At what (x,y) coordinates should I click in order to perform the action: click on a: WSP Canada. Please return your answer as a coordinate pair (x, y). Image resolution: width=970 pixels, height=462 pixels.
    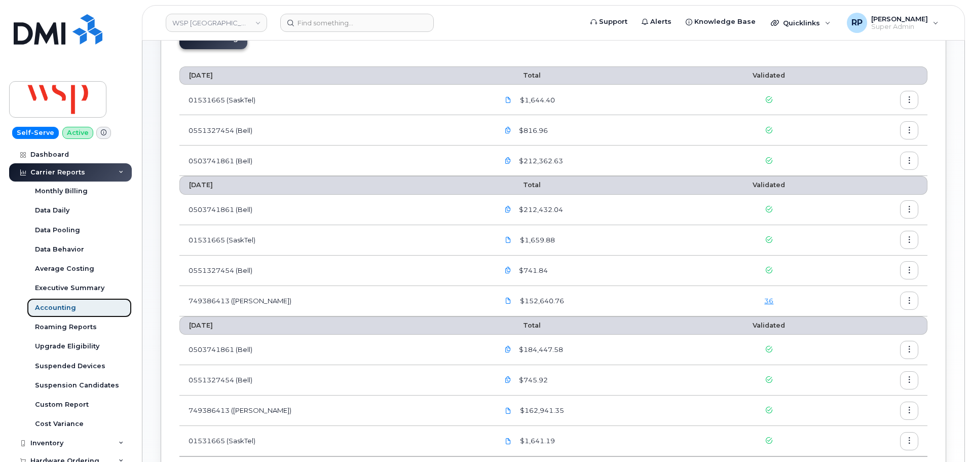
    Looking at the image, I should click on (216, 23).